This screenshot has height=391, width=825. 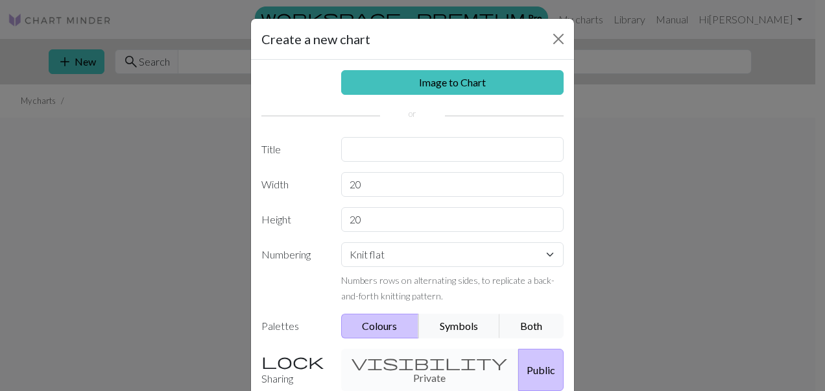 I want to click on label: Width, so click(x=293, y=184).